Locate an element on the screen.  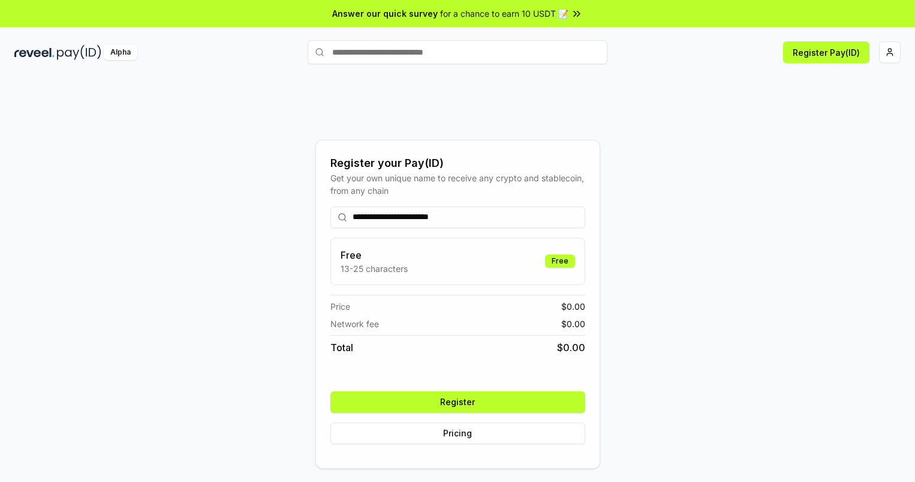
img: pay_id is located at coordinates (79, 52).